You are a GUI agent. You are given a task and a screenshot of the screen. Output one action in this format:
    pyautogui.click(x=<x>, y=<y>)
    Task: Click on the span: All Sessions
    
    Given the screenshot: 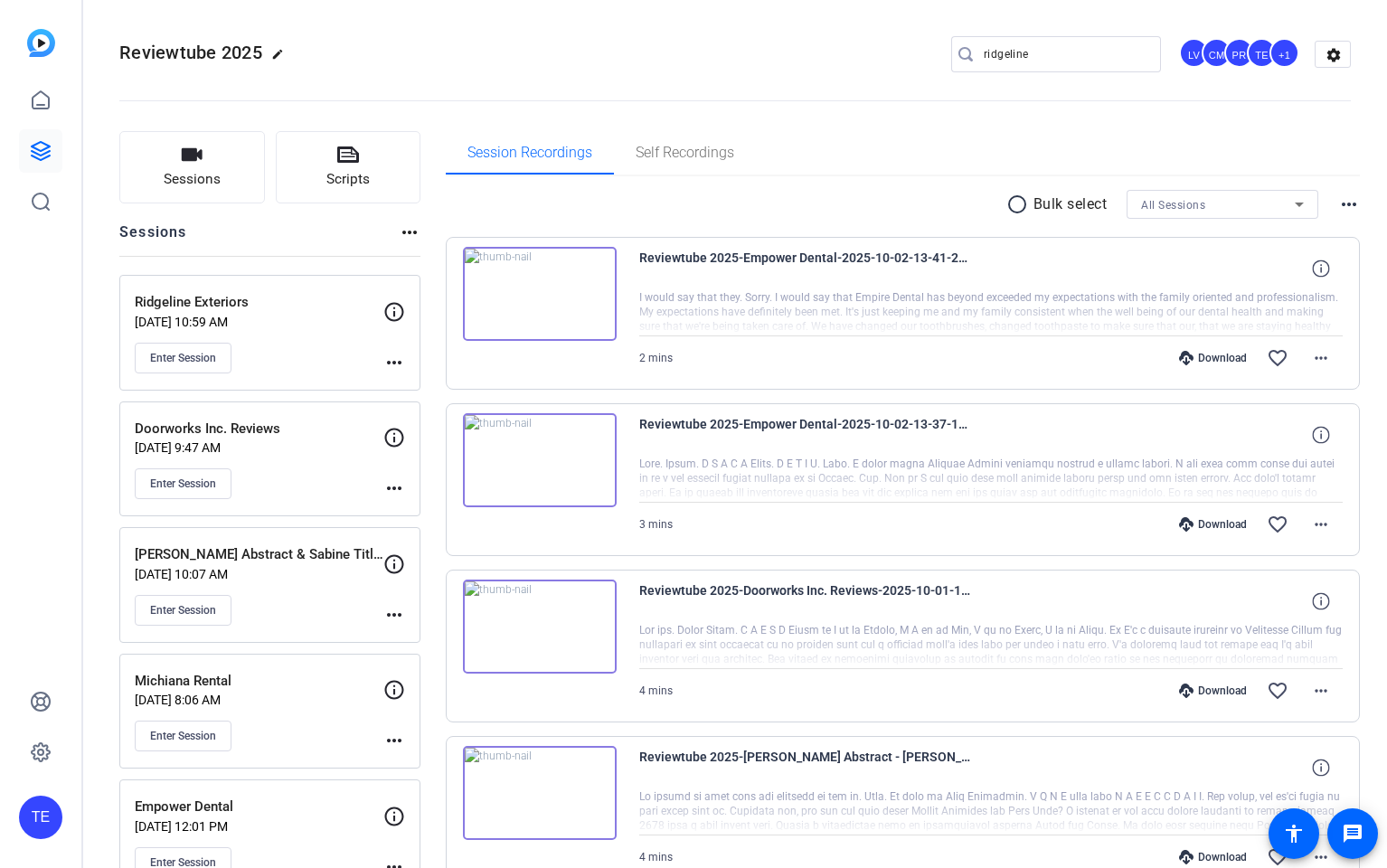 What is the action you would take?
    pyautogui.click(x=1173, y=205)
    